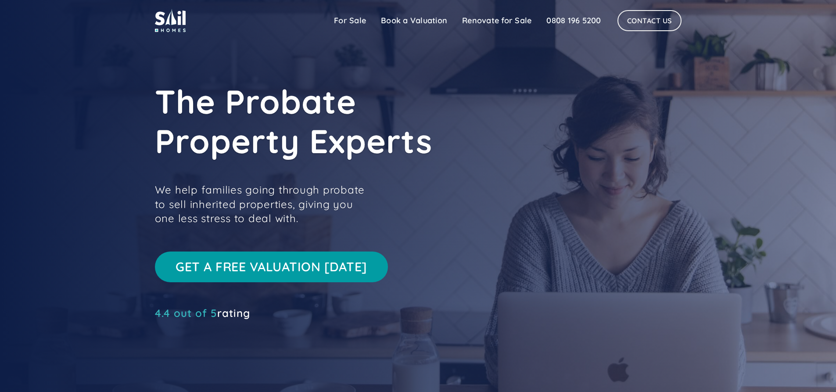 This screenshot has width=836, height=392. What do you see at coordinates (186, 313) in the screenshot?
I see `span: 4.4 out of 5` at bounding box center [186, 313].